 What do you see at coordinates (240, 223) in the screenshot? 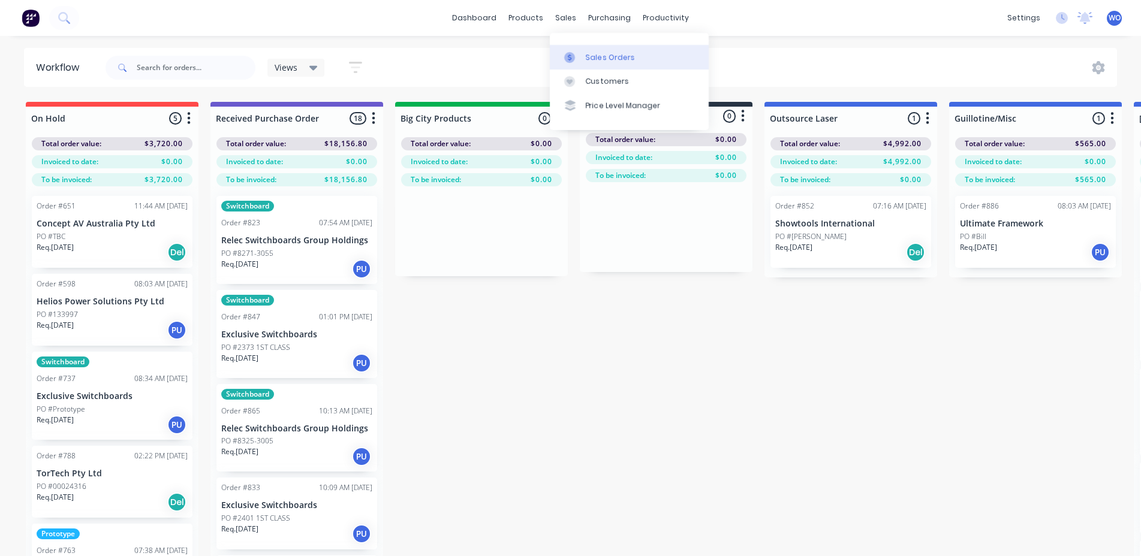
I see `div: Order #823` at bounding box center [240, 223].